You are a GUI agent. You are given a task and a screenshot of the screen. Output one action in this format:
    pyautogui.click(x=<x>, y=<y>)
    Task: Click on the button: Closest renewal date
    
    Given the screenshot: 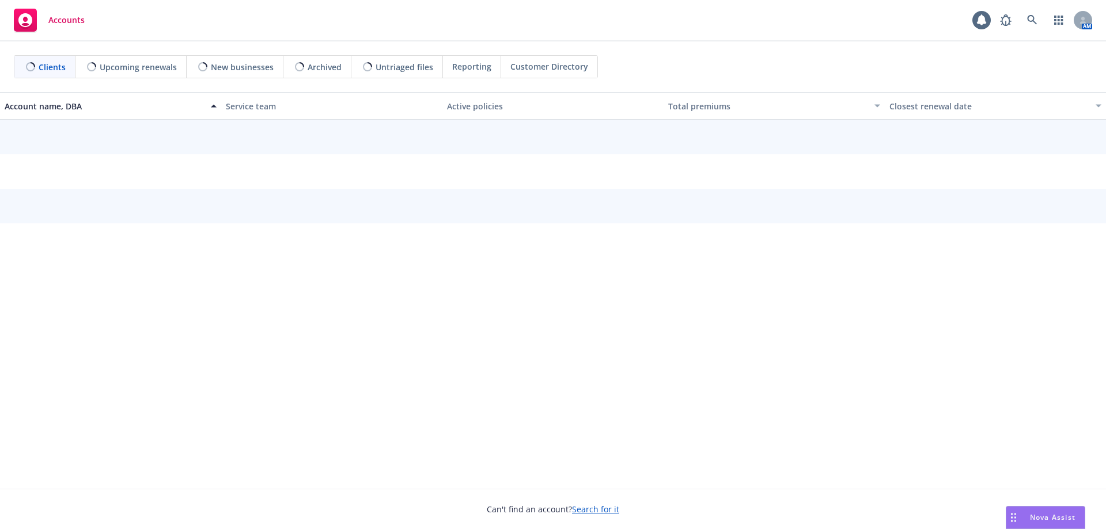 What is the action you would take?
    pyautogui.click(x=995, y=106)
    